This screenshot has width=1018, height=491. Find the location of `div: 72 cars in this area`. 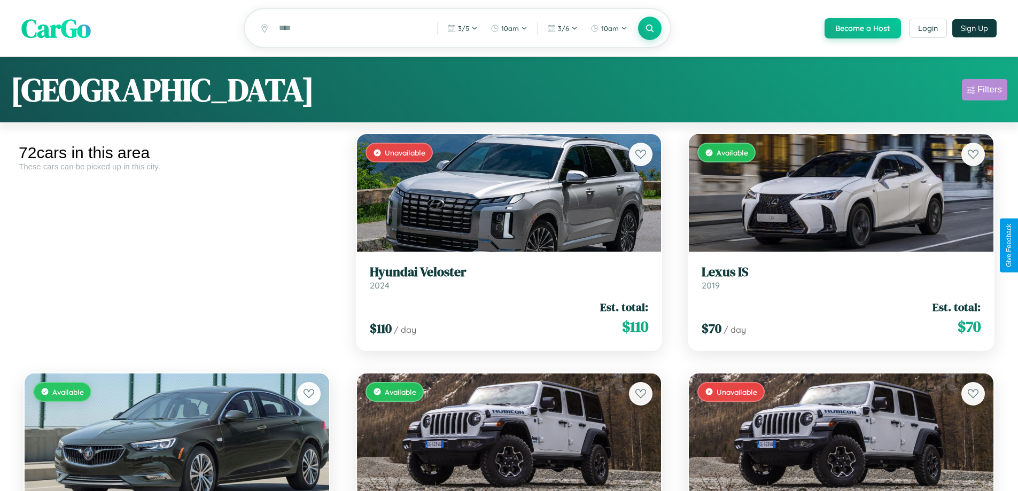

div: 72 cars in this area is located at coordinates (177, 153).